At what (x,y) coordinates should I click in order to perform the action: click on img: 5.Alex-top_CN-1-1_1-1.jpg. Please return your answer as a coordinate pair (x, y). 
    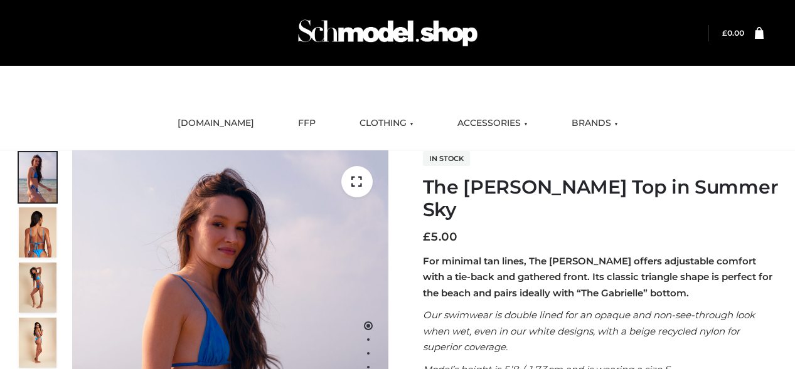
    Looking at the image, I should click on (38, 233).